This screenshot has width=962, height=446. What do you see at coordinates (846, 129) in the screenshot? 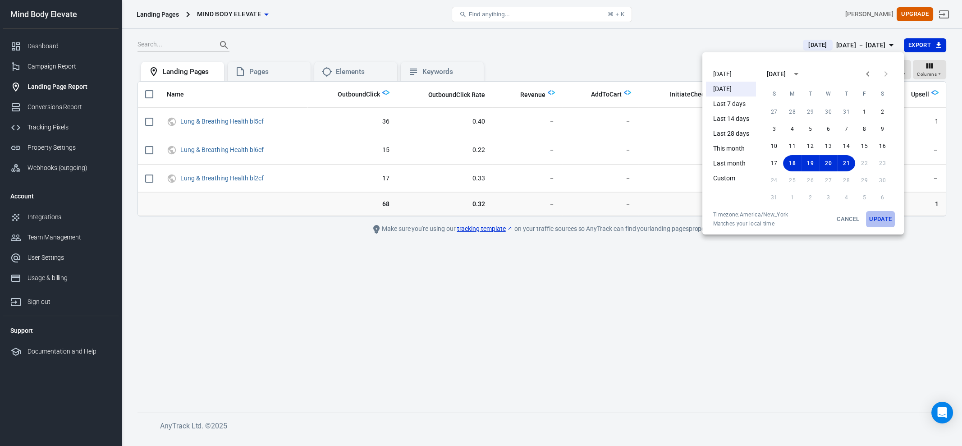
I see `button: 7` at bounding box center [846, 129].